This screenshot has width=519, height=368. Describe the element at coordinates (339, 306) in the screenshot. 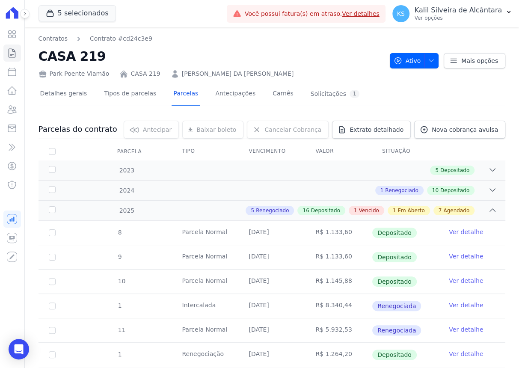

I see `td: R$ 8.340,44` at that location.